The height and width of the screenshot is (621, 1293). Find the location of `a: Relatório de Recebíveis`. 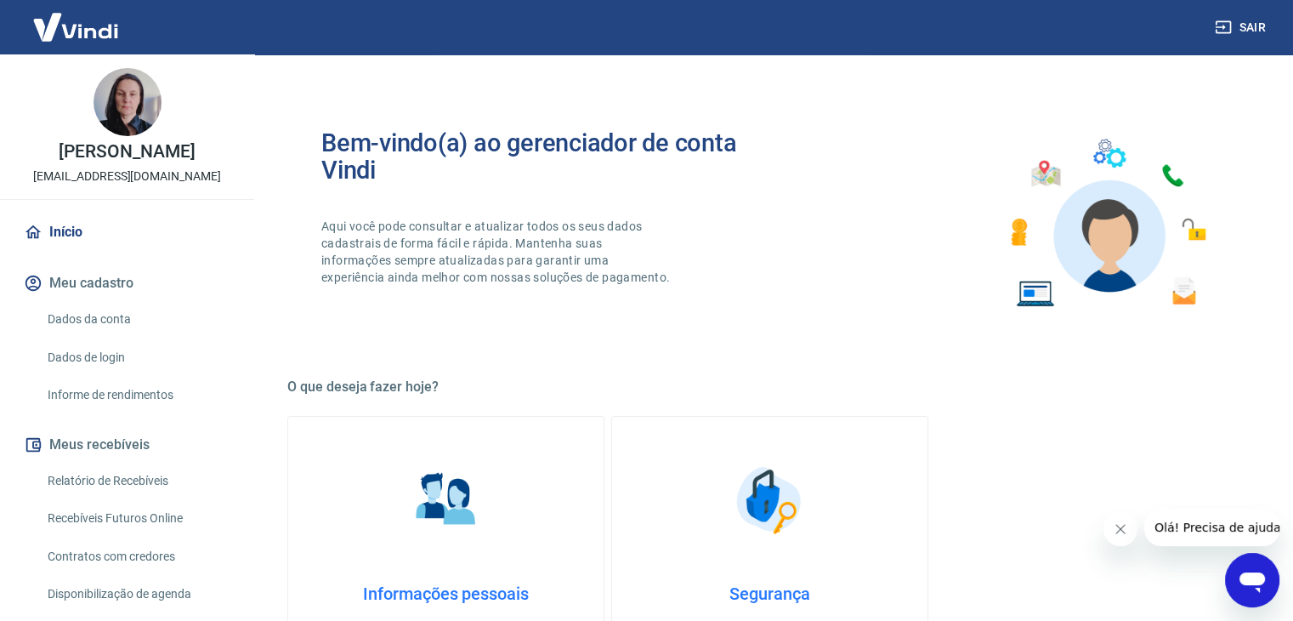

a: Relatório de Recebíveis is located at coordinates (137, 480).